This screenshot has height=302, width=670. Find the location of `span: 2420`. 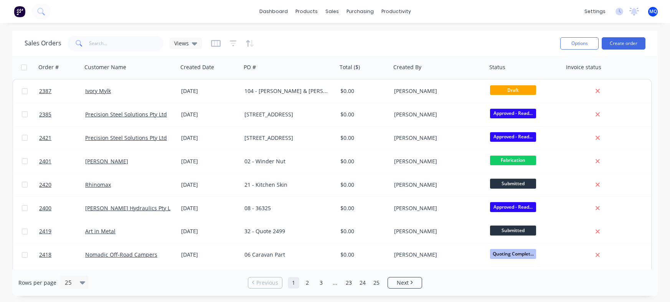

span: 2420 is located at coordinates (45, 185).